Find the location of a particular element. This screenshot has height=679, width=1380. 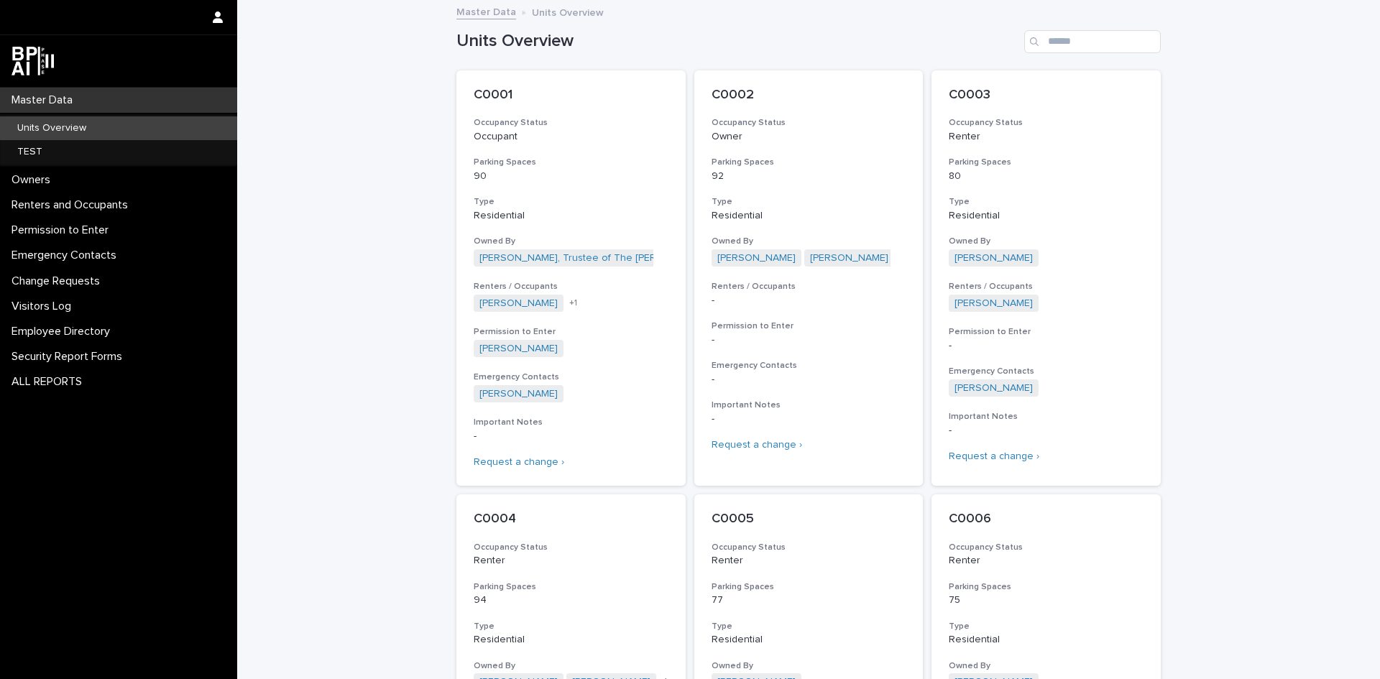

p: C0001 is located at coordinates (571, 96).